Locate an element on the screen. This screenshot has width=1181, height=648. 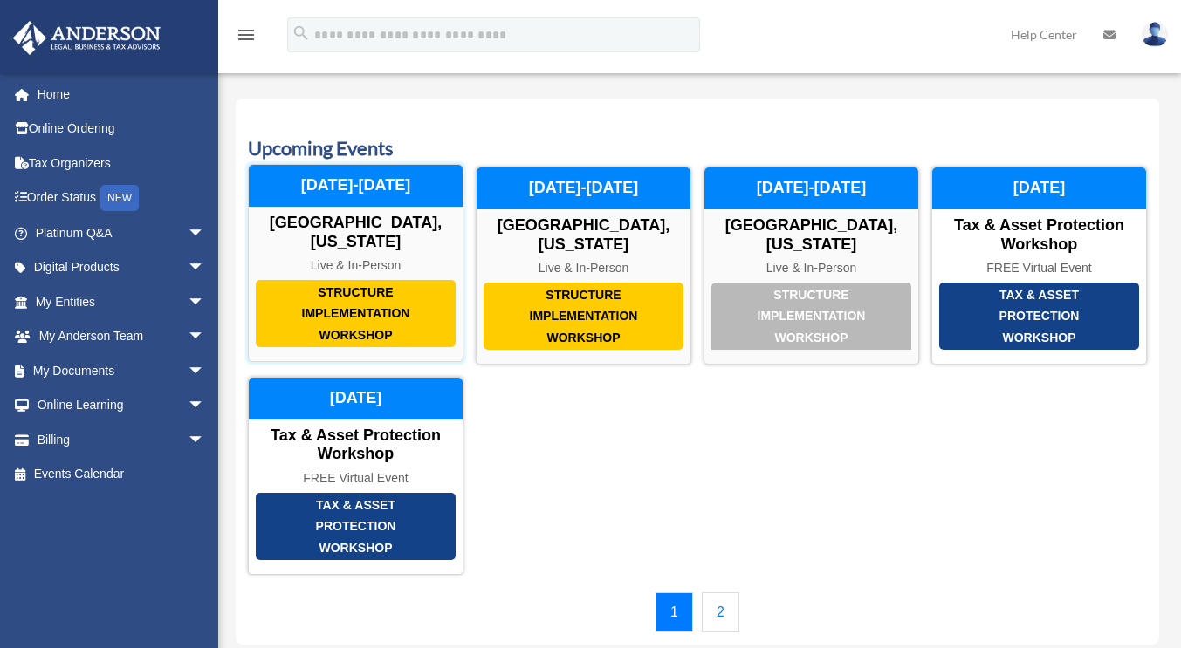
a: Online Learningarrow_drop_down is located at coordinates (121, 406).